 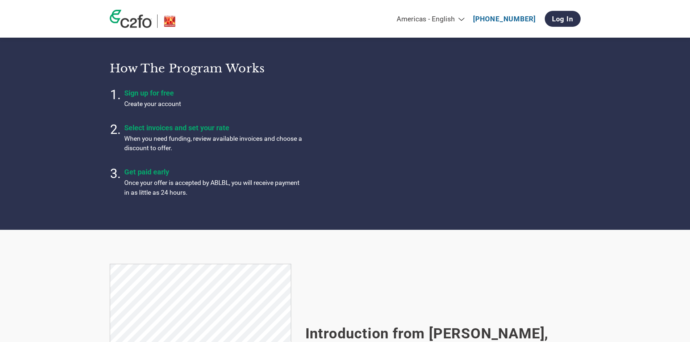 What do you see at coordinates (131, 19) in the screenshot?
I see `img: c2fo logo` at bounding box center [131, 19].